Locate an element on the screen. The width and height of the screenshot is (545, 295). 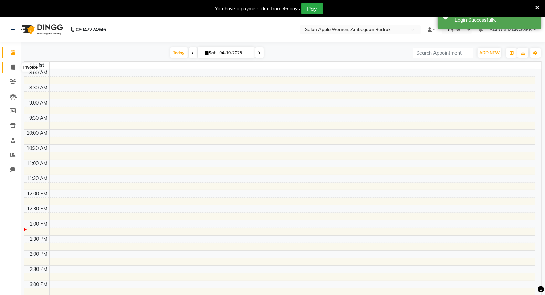
div: 3:00 PM is located at coordinates (39, 285).